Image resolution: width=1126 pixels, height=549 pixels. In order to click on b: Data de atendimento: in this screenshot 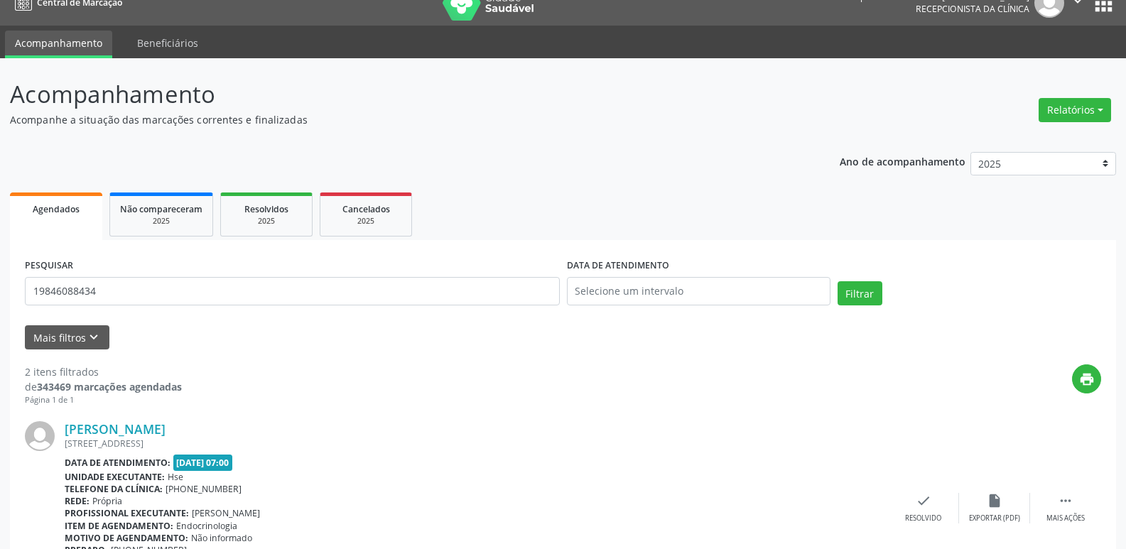, I will do `click(117, 462)`.